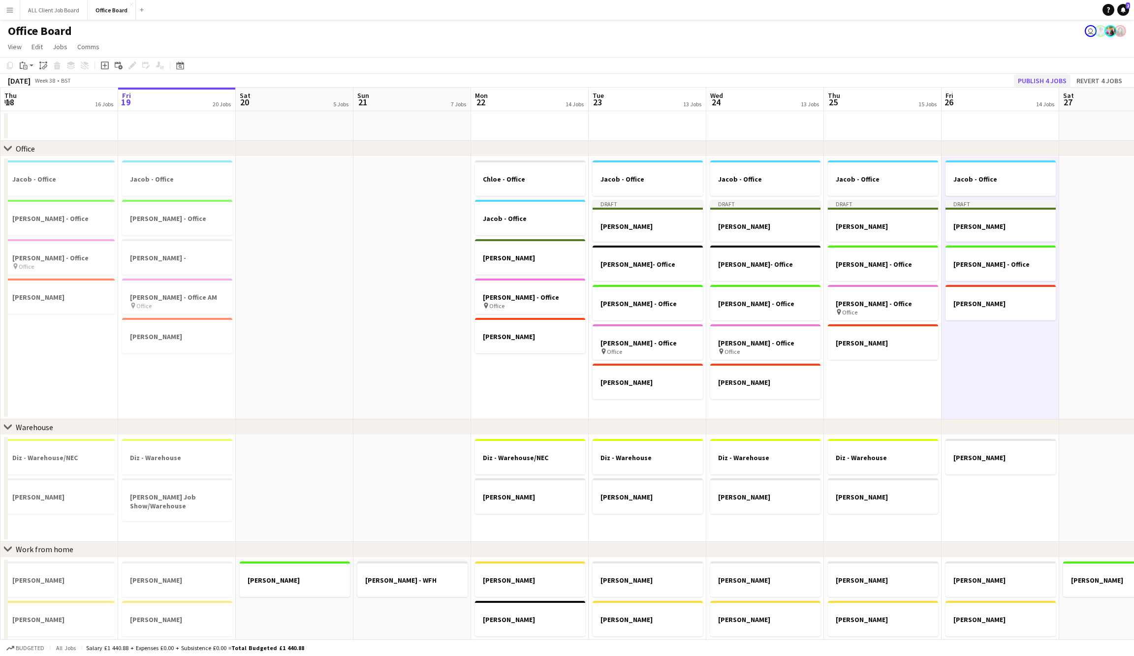  What do you see at coordinates (1101, 31) in the screenshot?
I see `app-user-avatar: Julia Weiland` at bounding box center [1101, 31].